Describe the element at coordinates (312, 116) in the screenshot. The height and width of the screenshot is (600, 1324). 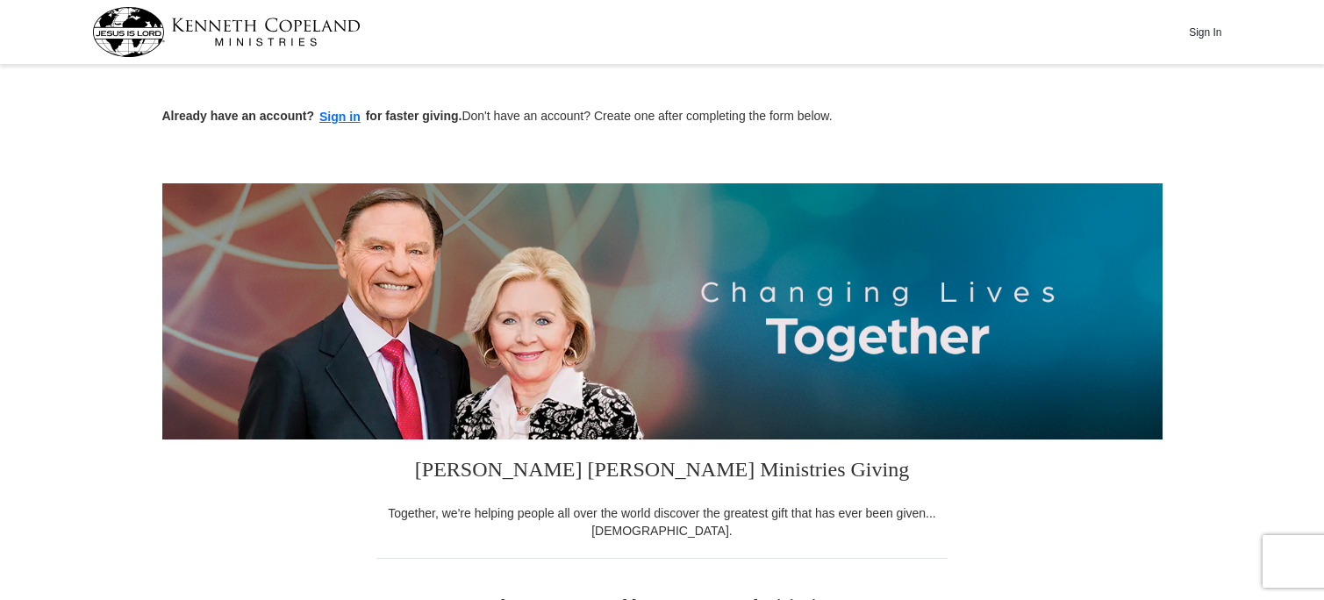
I see `strong: Already have an account? for faster giving.` at that location.